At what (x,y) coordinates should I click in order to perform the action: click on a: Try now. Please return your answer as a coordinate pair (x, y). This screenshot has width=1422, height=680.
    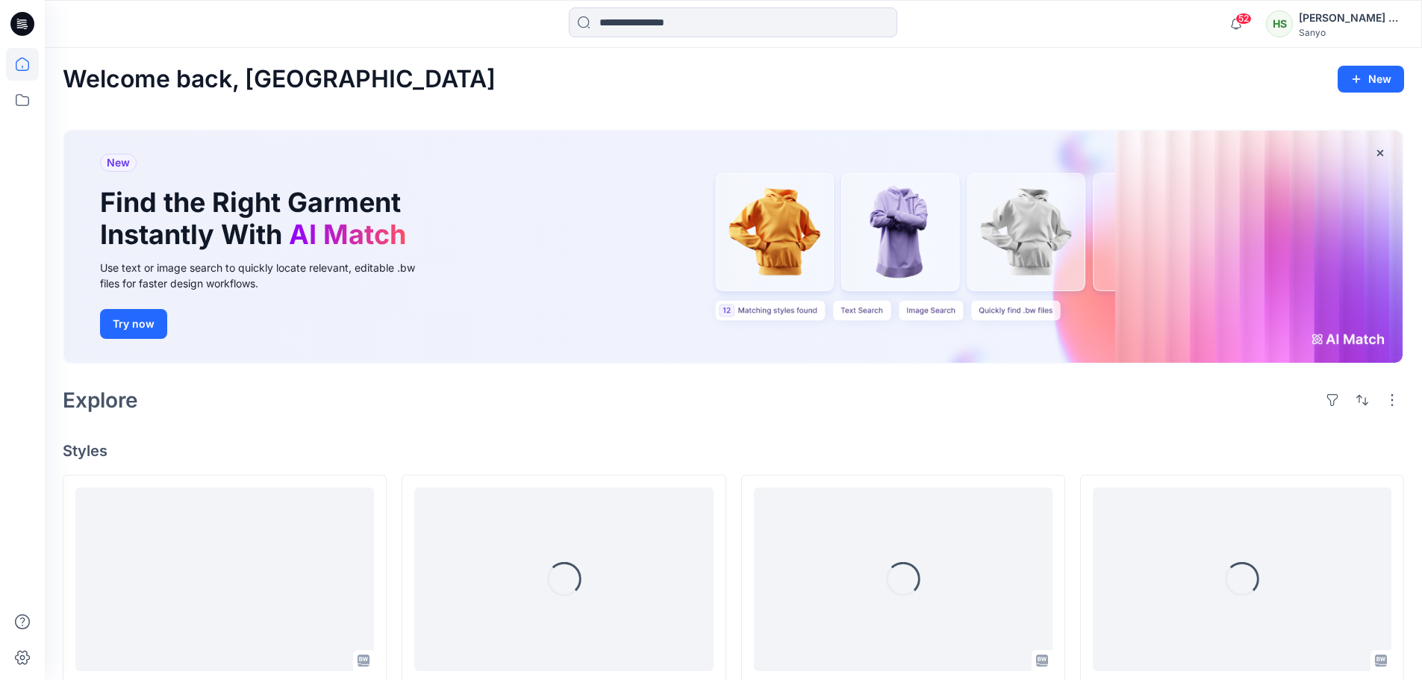
    Looking at the image, I should click on (134, 324).